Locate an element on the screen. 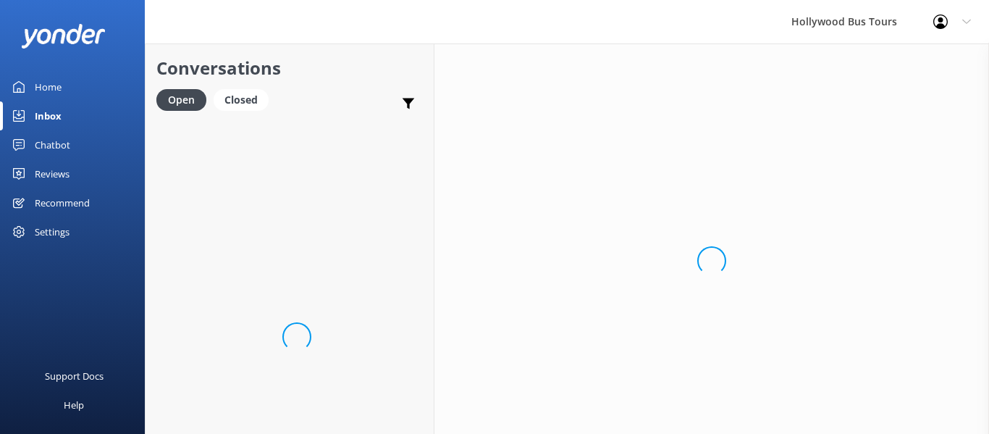 The height and width of the screenshot is (434, 989). div: Reviews is located at coordinates (52, 174).